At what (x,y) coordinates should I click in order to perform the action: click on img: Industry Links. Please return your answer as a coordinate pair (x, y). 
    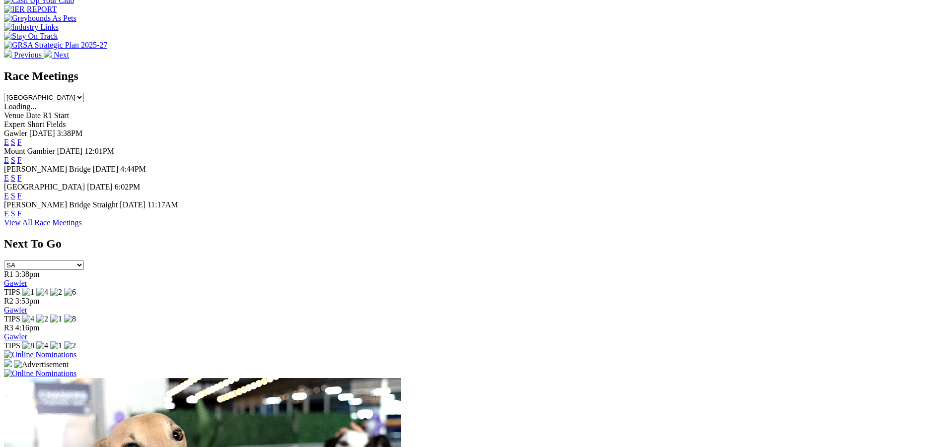
    Looking at the image, I should click on (31, 27).